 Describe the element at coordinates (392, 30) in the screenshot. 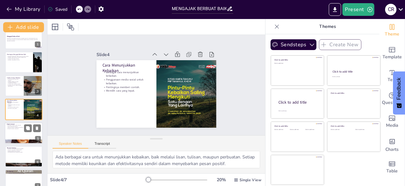

I see `div: Change the overall theme` at that location.